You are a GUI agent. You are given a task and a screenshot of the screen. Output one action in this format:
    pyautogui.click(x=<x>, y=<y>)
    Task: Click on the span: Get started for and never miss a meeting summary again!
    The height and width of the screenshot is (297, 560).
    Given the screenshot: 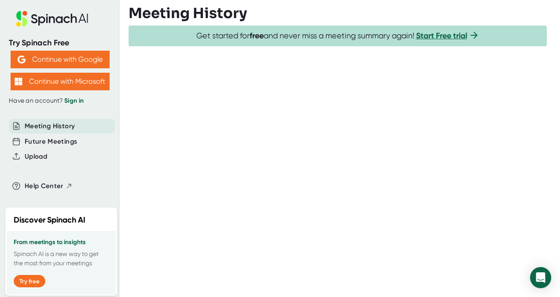 What is the action you would take?
    pyautogui.click(x=337, y=36)
    